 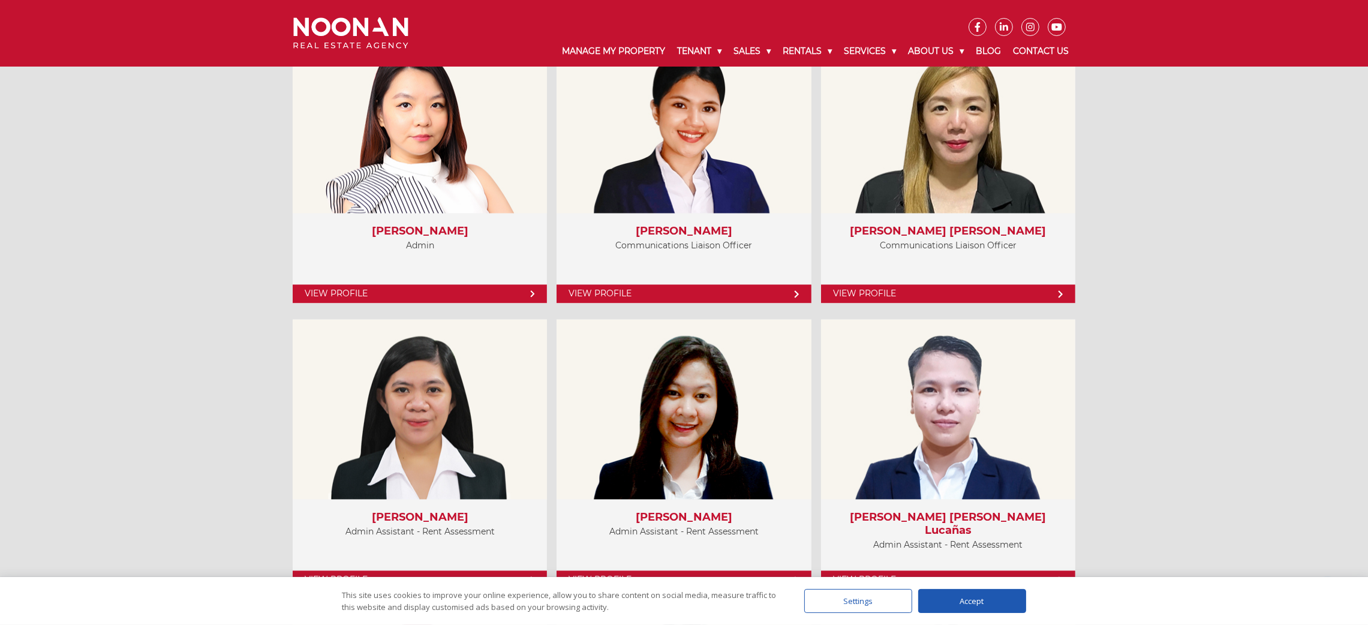 What do you see at coordinates (988, 51) in the screenshot?
I see `a: Blog` at bounding box center [988, 51].